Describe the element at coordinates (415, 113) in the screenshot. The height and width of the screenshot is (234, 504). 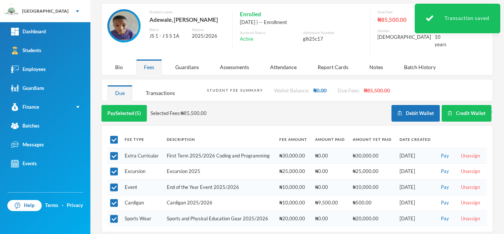
I see `button: Debit Wallet` at that location.